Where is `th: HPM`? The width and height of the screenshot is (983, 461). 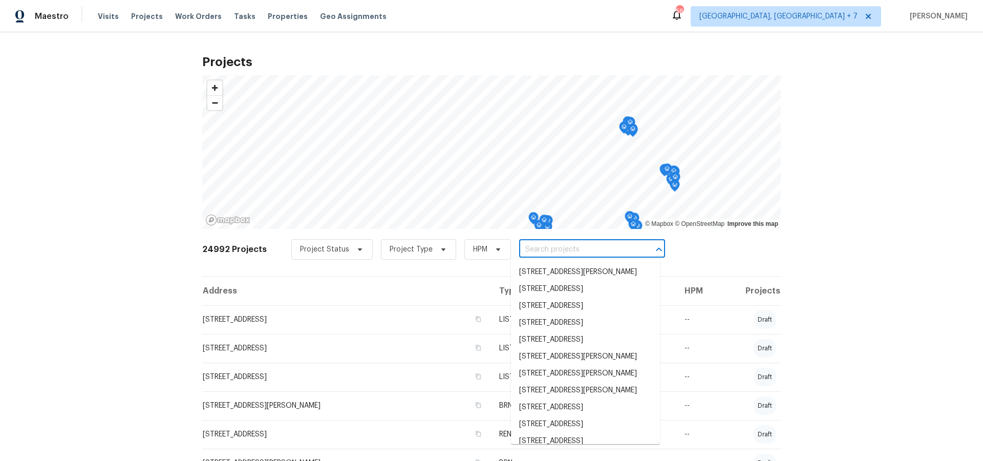 th: HPM is located at coordinates (697, 291).